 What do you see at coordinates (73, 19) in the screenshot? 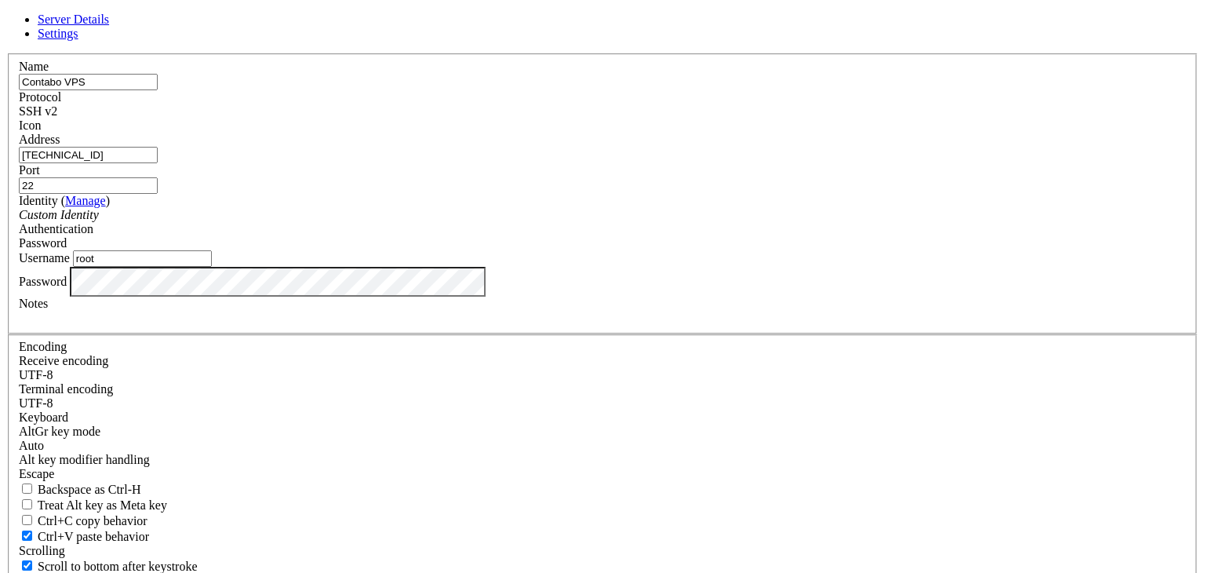
I see `a: Server Details` at bounding box center [73, 19].